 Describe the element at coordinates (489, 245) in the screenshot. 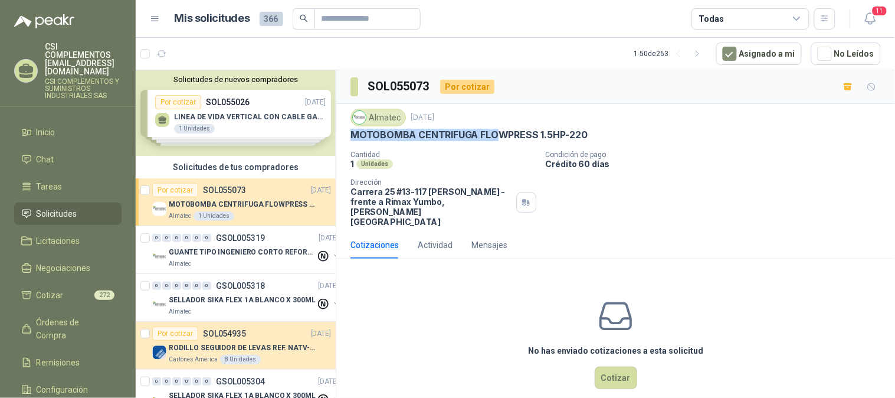

I see `div: Mensajes` at that location.